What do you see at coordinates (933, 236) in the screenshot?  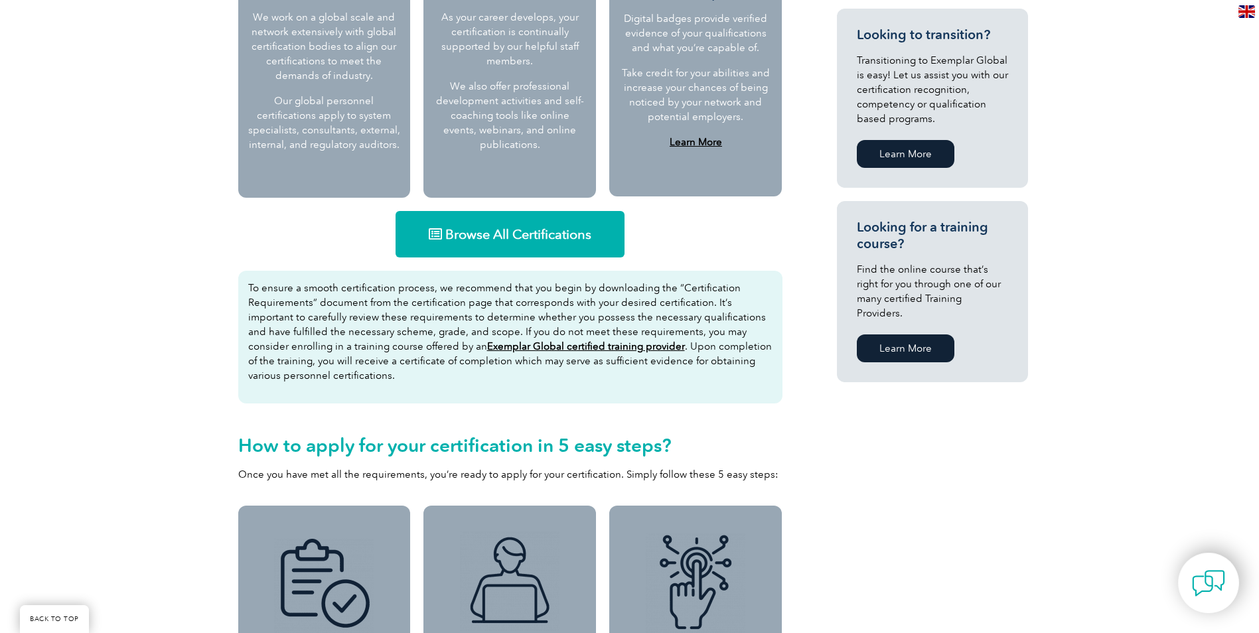 I see `h3: Looking for a training course?` at bounding box center [933, 236].